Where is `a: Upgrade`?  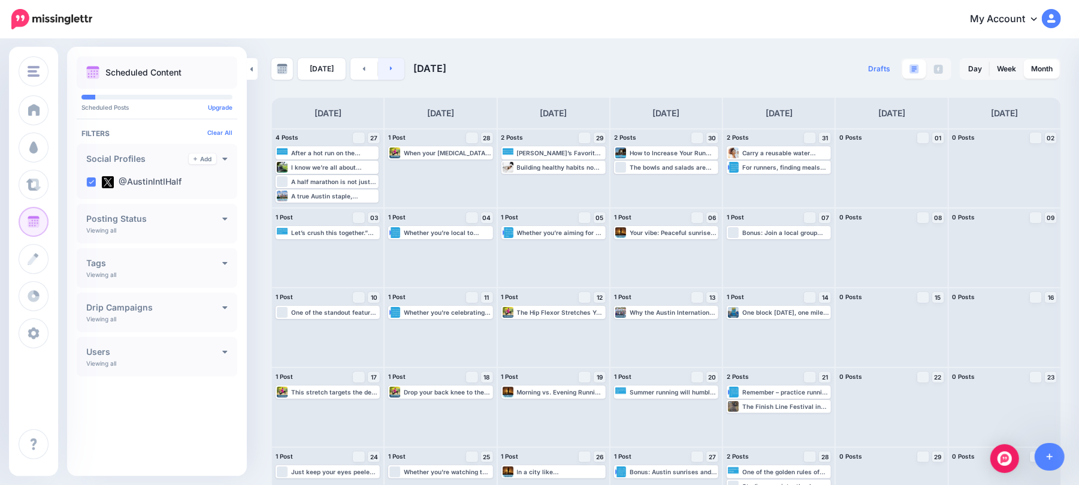
a: Upgrade is located at coordinates (220, 107).